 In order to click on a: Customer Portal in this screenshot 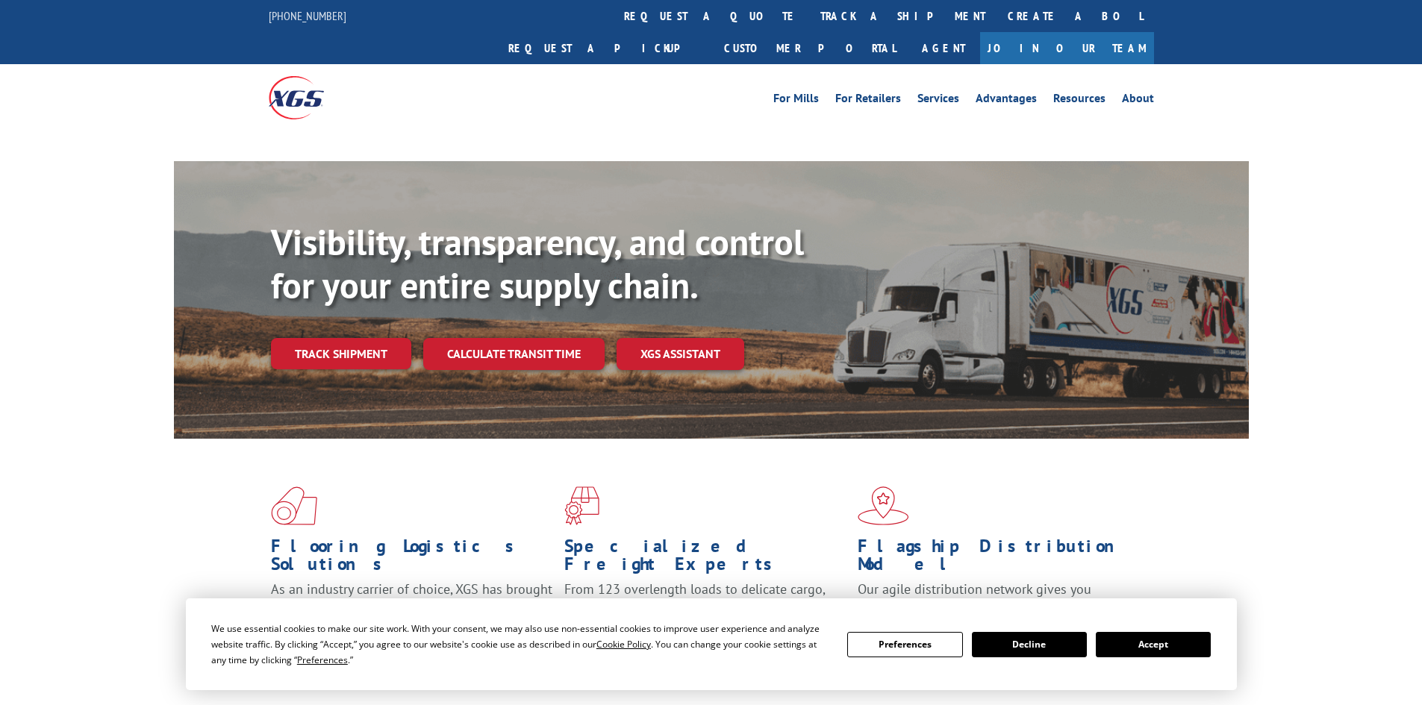, I will do `click(810, 48)`.